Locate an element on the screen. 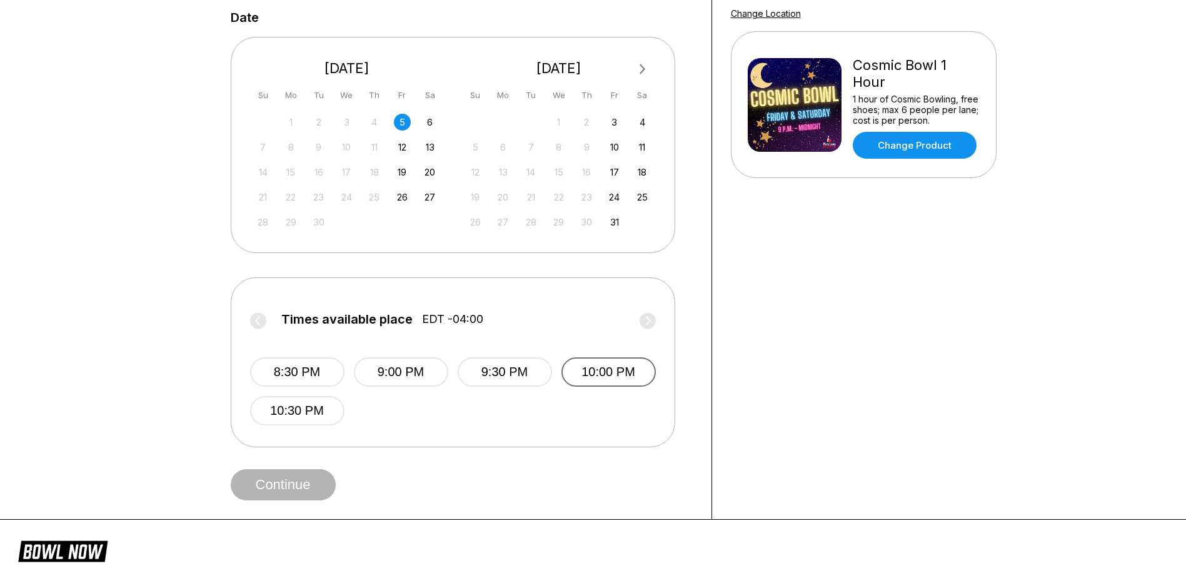 This screenshot has height=571, width=1186. div: Not available Sunday, October 5th, 2025 is located at coordinates (475, 147).